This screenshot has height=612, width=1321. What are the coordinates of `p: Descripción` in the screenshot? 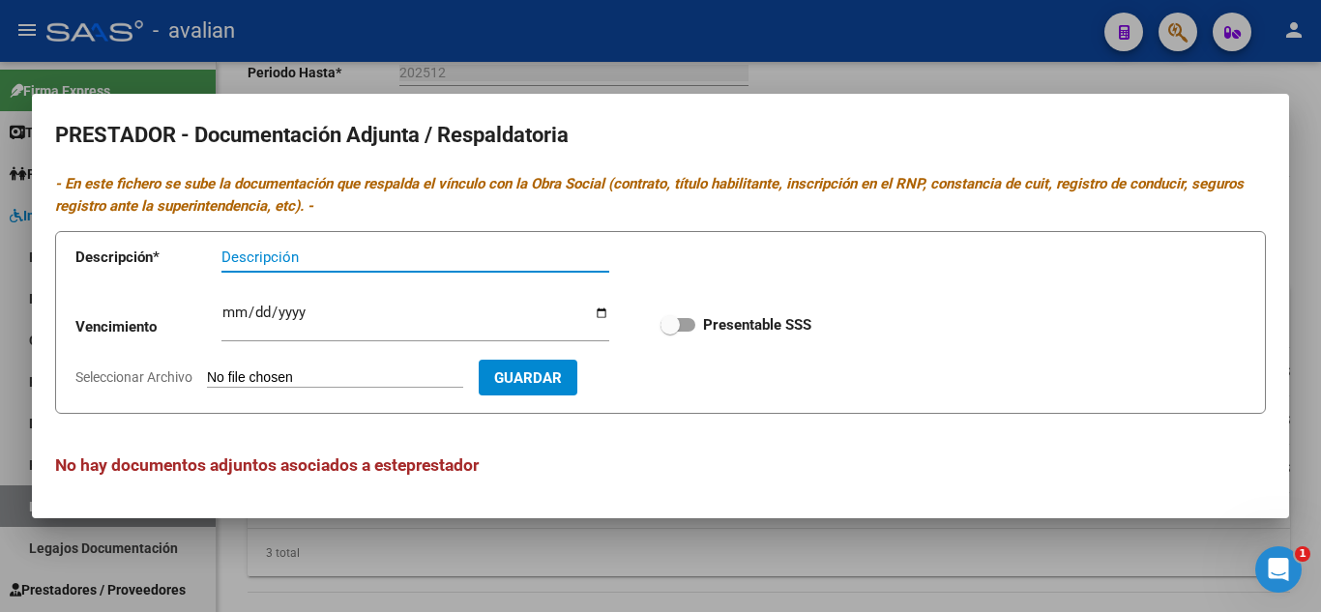 It's located at (148, 257).